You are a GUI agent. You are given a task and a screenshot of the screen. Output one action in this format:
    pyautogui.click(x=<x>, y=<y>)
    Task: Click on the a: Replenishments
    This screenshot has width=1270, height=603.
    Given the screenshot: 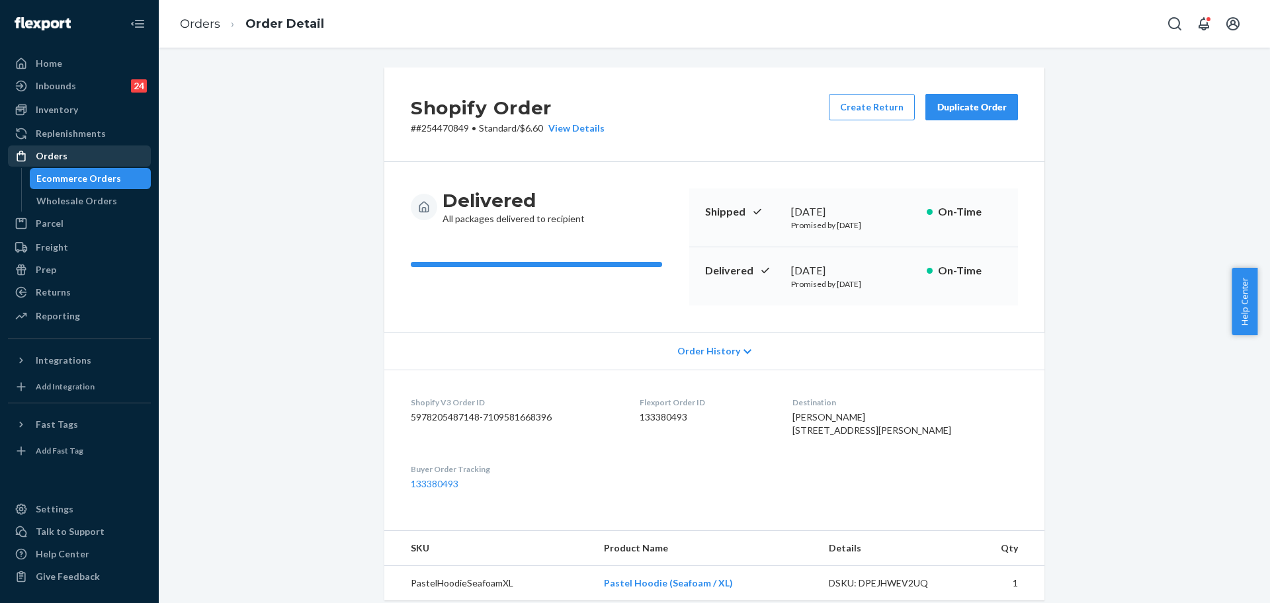 What is the action you would take?
    pyautogui.click(x=79, y=134)
    